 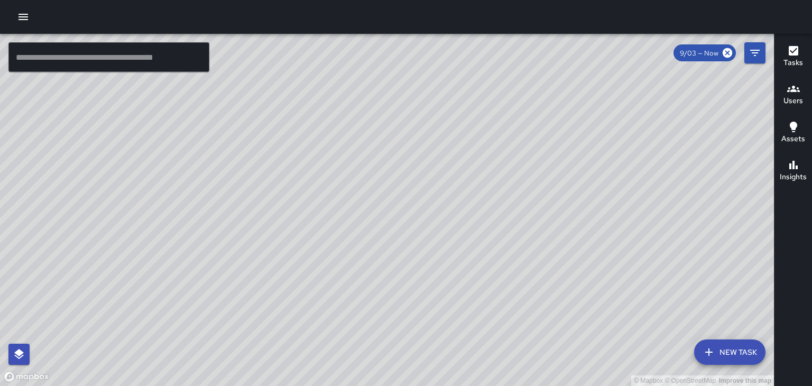 What do you see at coordinates (793, 133) in the screenshot?
I see `button: Assets` at bounding box center [793, 133].